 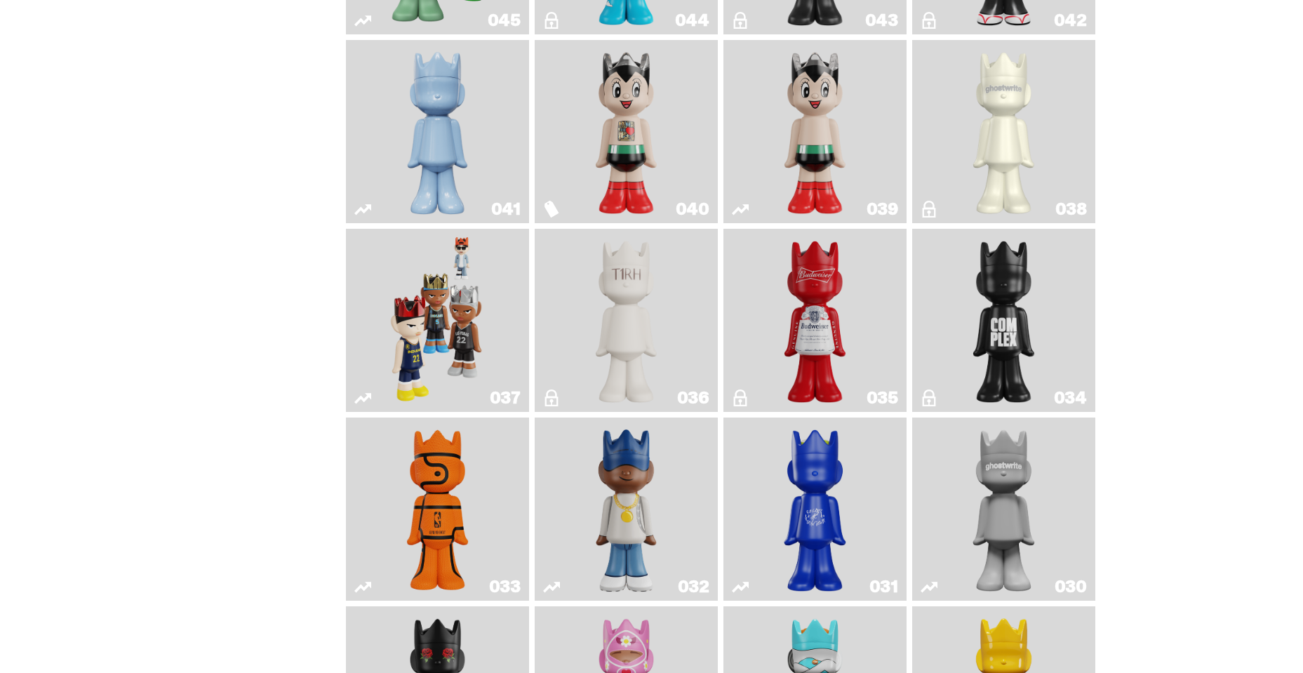 I want to click on img: Latte, so click(x=815, y=509).